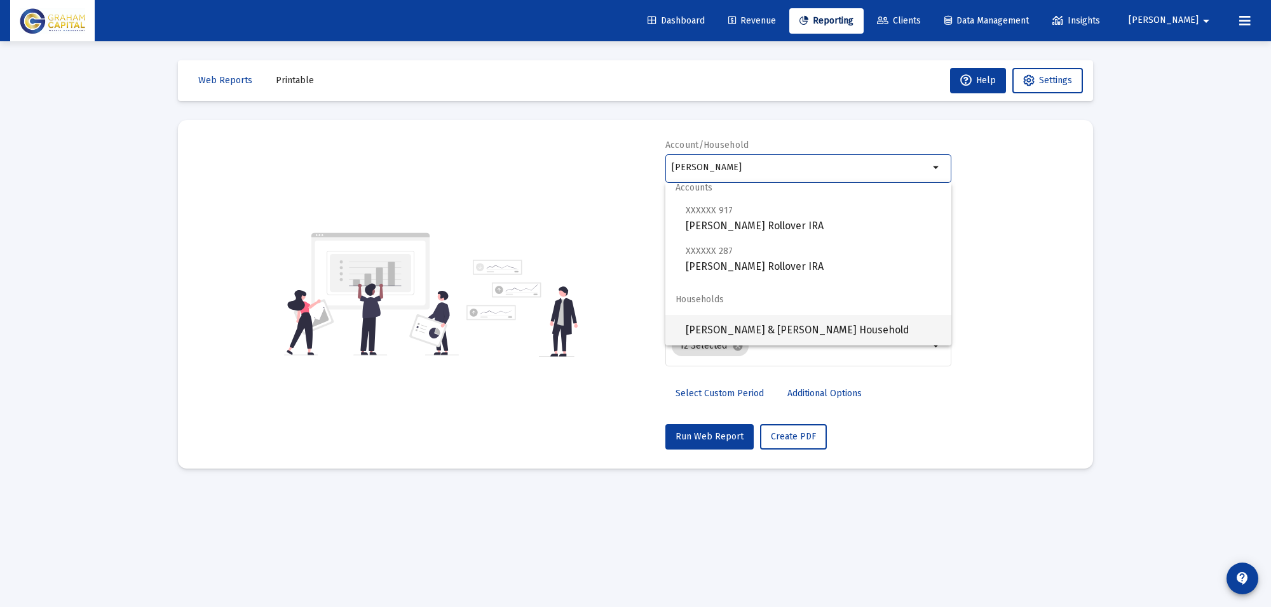  What do you see at coordinates (1055, 80) in the screenshot?
I see `span: Settings` at bounding box center [1055, 80].